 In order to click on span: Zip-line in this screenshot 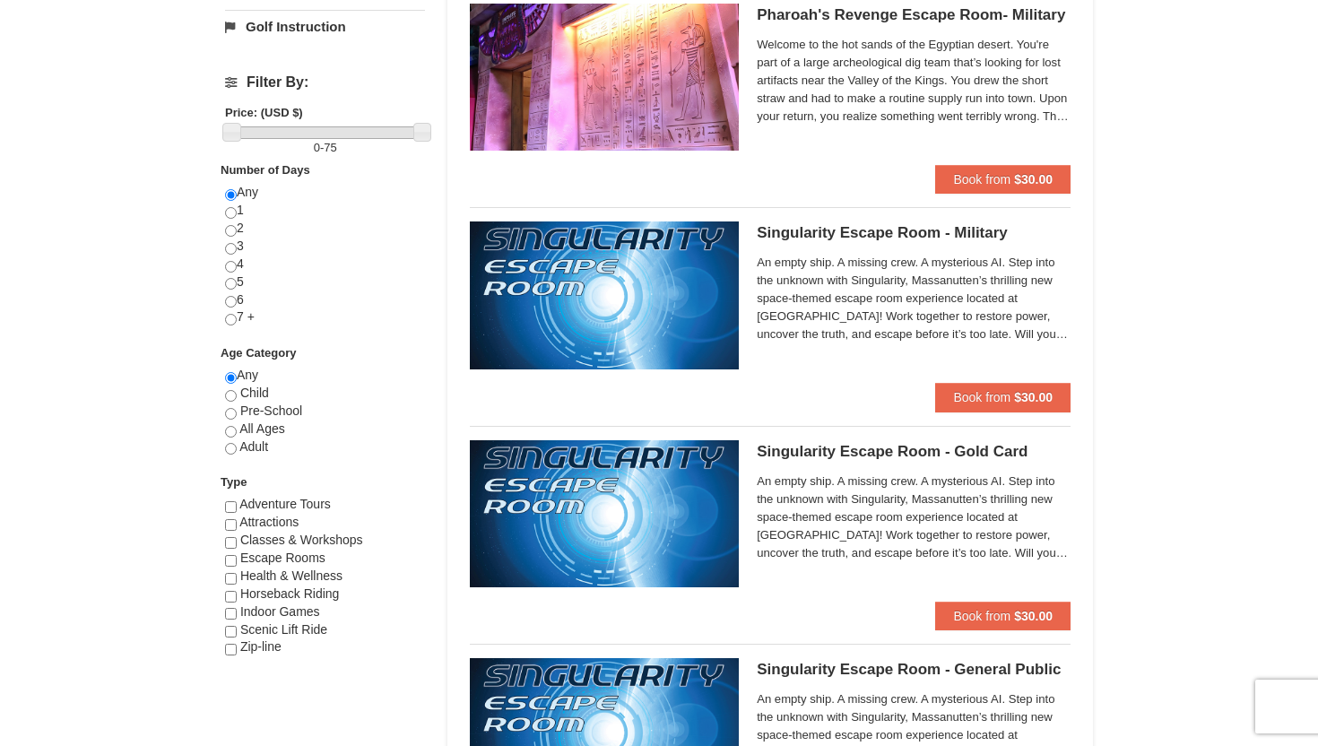, I will do `click(261, 647)`.